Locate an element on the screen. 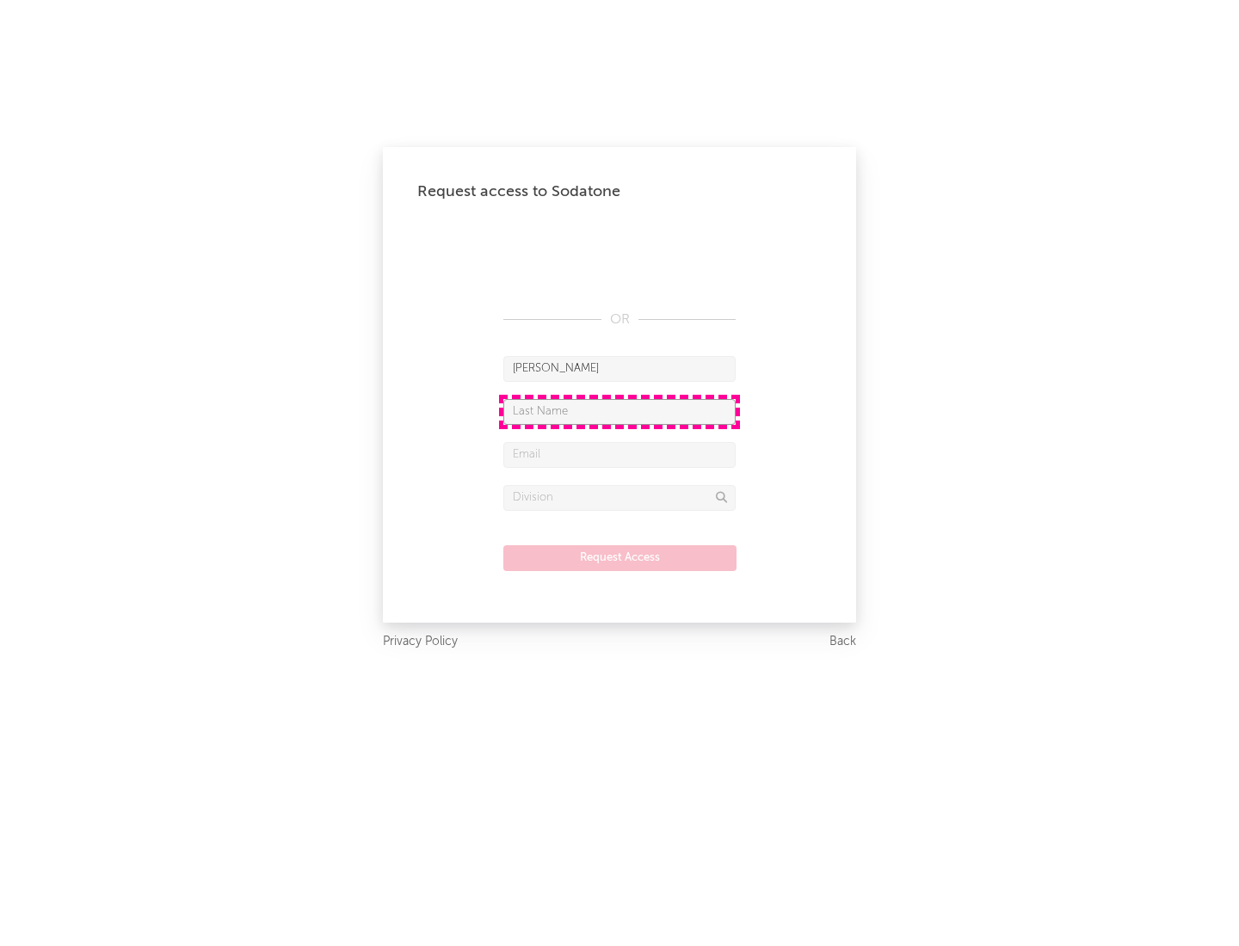  input: Email is located at coordinates (619, 455).